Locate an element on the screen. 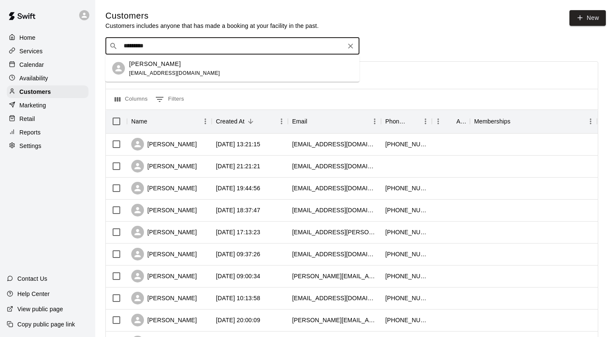 This screenshot has height=337, width=616. div: mcuoco@rogers.com is located at coordinates (334, 232).